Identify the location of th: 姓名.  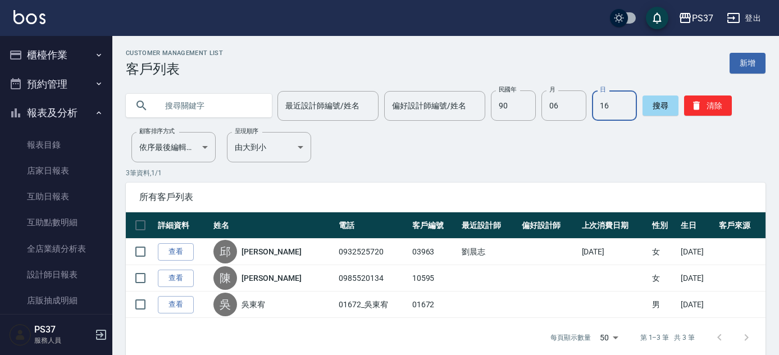
(273, 225).